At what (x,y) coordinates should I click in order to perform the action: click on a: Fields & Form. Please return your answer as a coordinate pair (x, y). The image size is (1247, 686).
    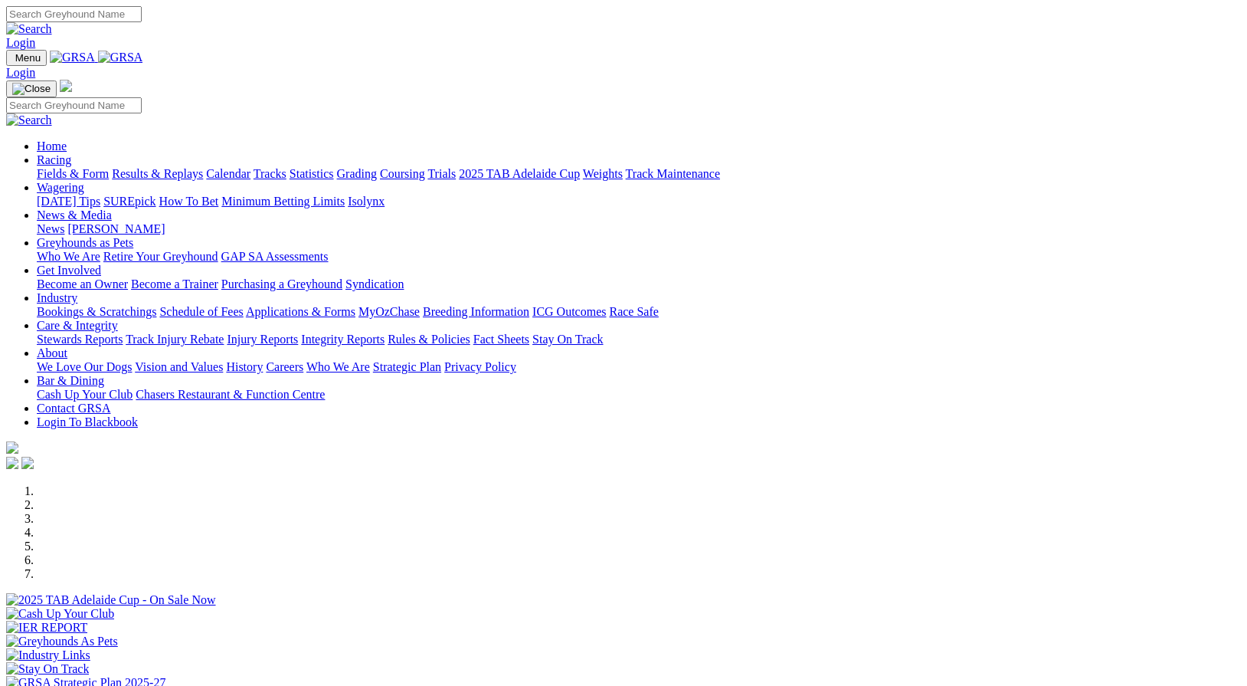
    Looking at the image, I should click on (73, 173).